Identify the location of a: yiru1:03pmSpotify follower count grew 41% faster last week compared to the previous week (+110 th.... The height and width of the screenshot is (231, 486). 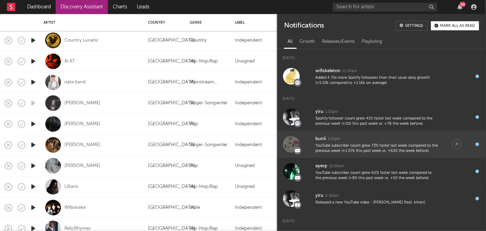
(382, 117).